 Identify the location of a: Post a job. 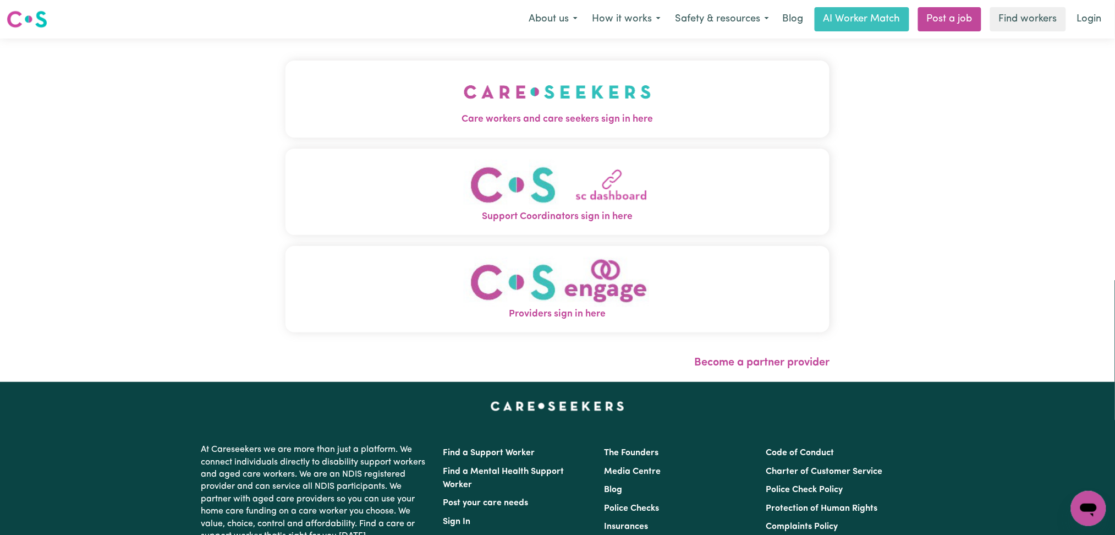
(950, 19).